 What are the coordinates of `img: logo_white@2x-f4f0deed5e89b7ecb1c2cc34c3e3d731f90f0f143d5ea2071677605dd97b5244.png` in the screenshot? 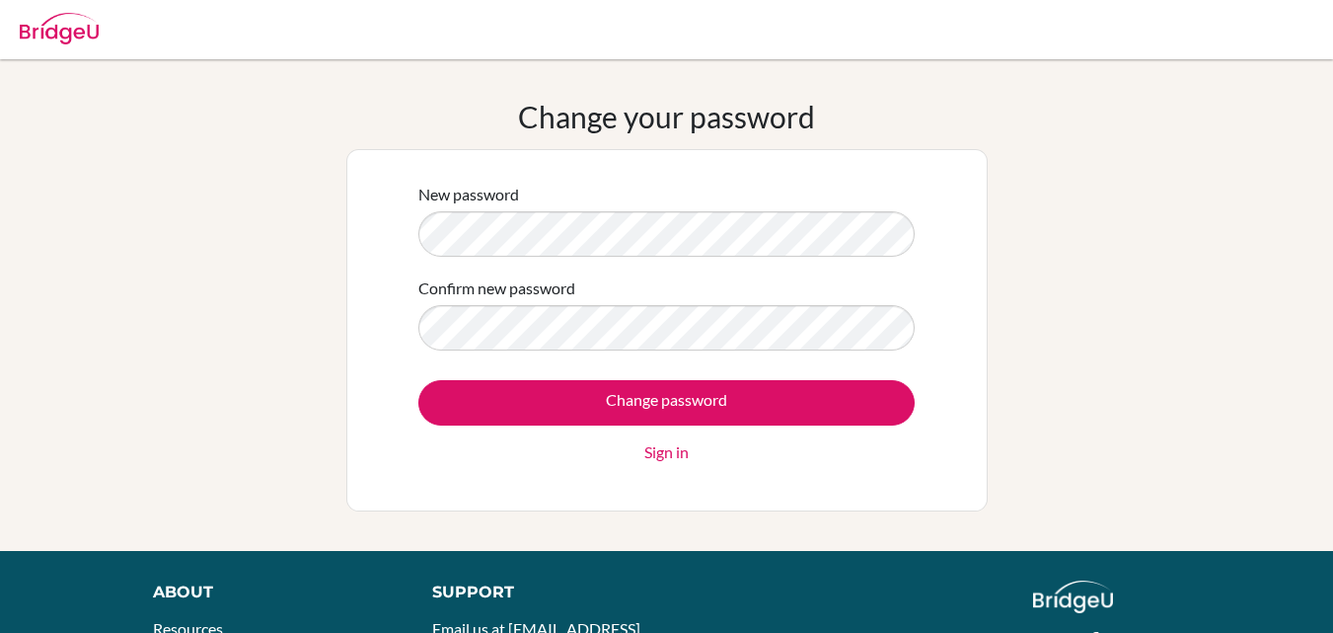 It's located at (1073, 596).